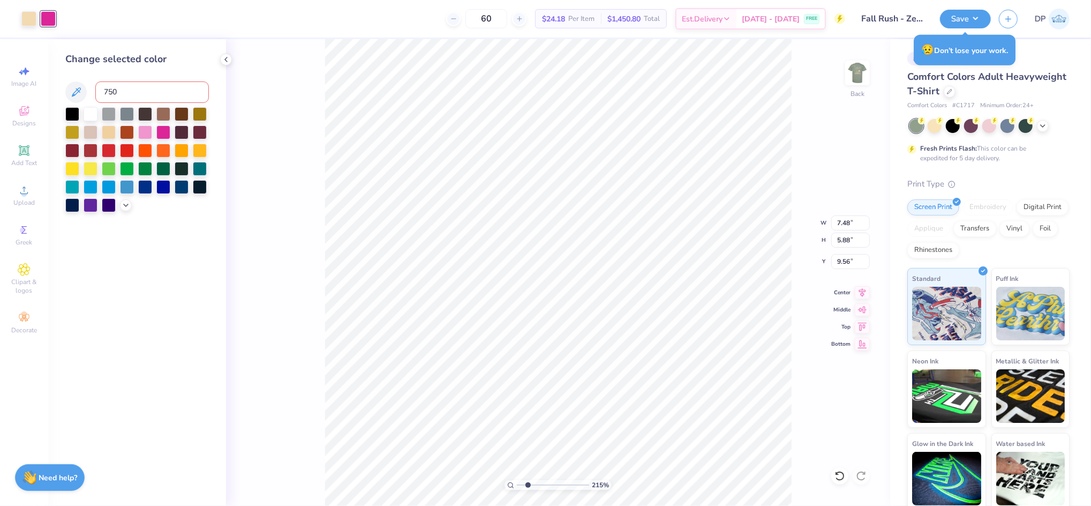  Describe the element at coordinates (652, 19) in the screenshot. I see `span: Total` at that location.